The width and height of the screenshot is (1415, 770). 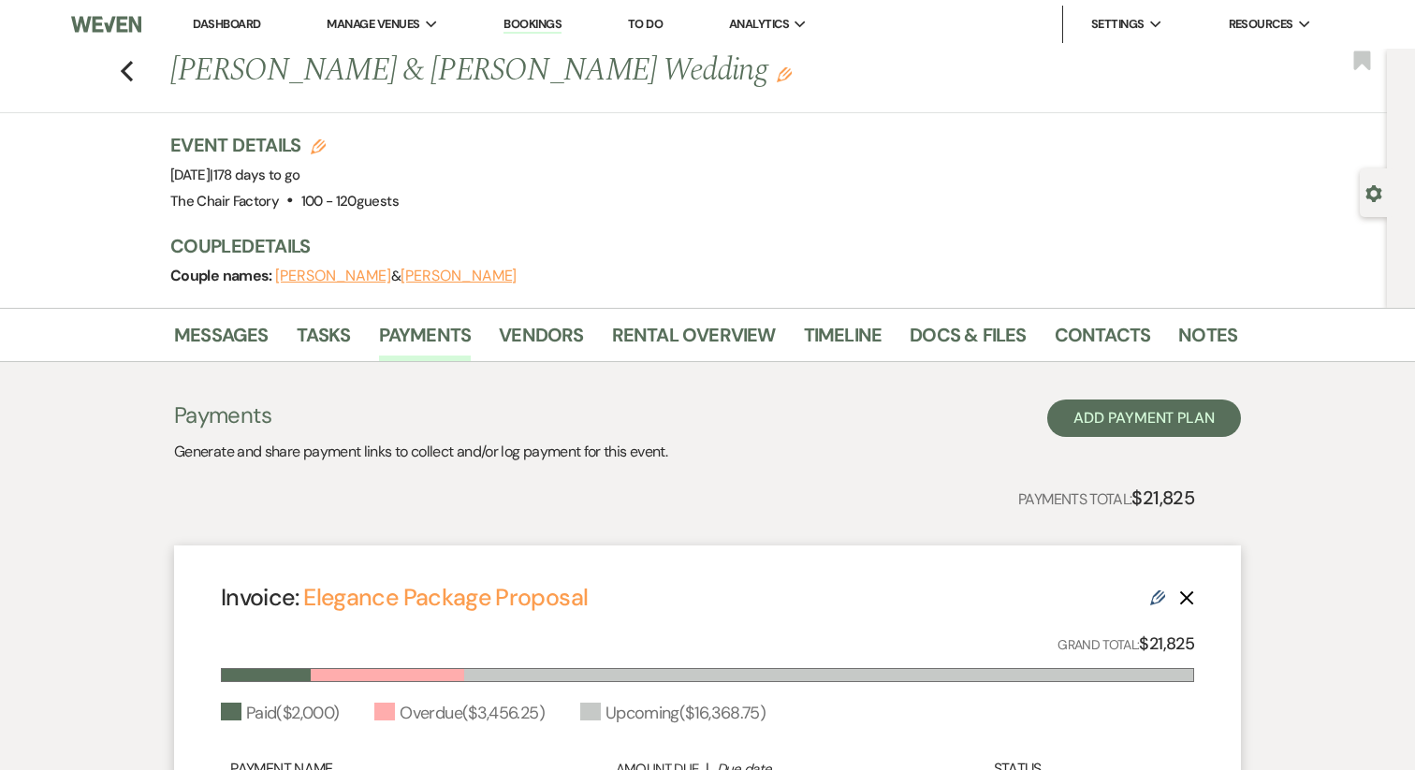 What do you see at coordinates (541, 341) in the screenshot?
I see `a: Vendors` at bounding box center [541, 341].